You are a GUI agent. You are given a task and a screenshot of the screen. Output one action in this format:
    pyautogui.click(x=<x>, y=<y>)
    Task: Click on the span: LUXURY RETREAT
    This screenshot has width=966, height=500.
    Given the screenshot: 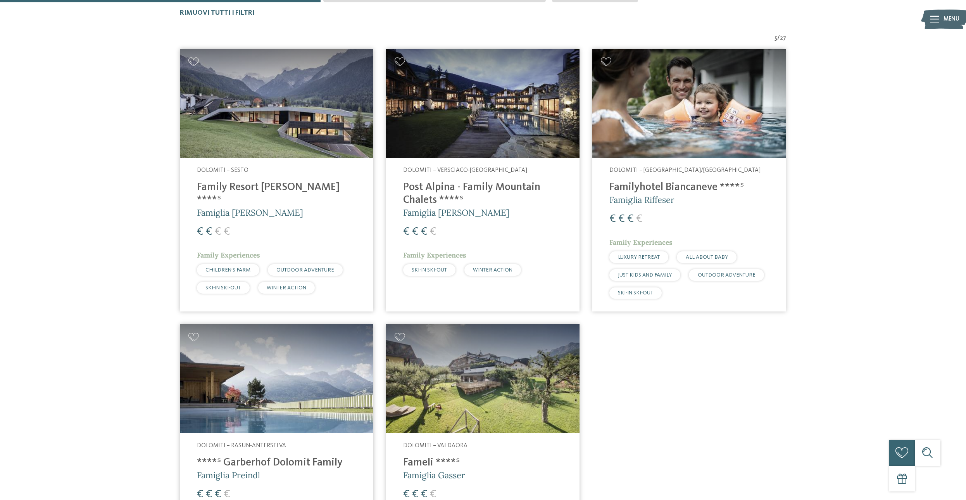 What is the action you would take?
    pyautogui.click(x=639, y=257)
    